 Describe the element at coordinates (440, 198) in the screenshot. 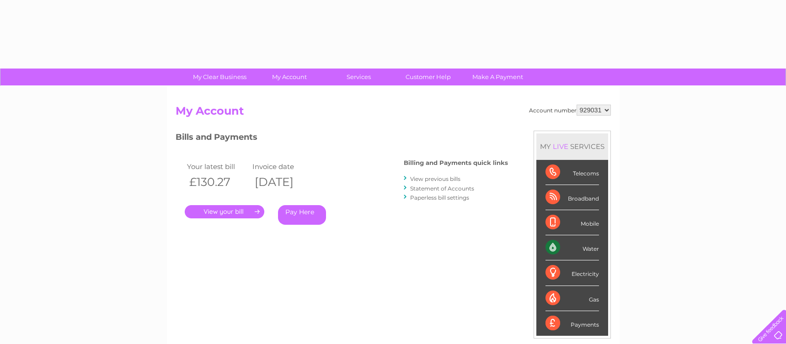

I see `a: Paperless bill settings` at that location.